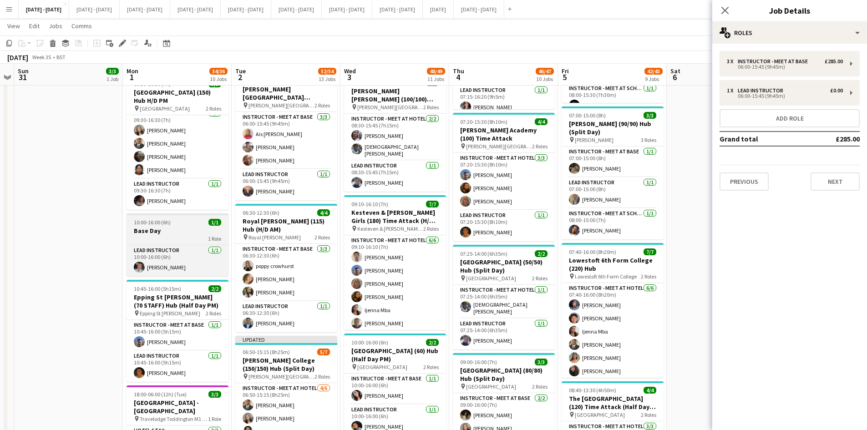 This screenshot has width=867, height=430. What do you see at coordinates (789, 33) in the screenshot?
I see `div: Roles` at bounding box center [789, 33].